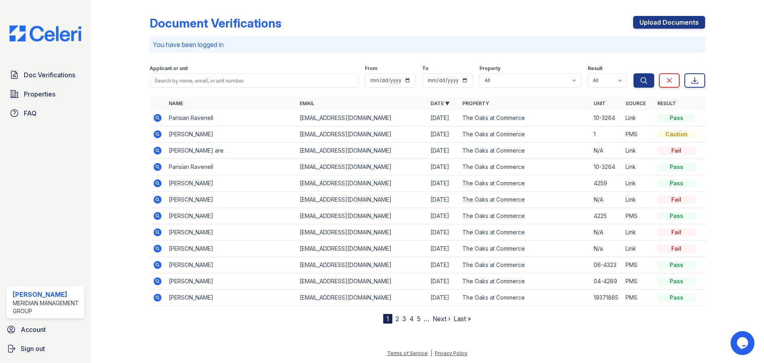  Describe the element at coordinates (426, 68) in the screenshot. I see `label: To` at that location.